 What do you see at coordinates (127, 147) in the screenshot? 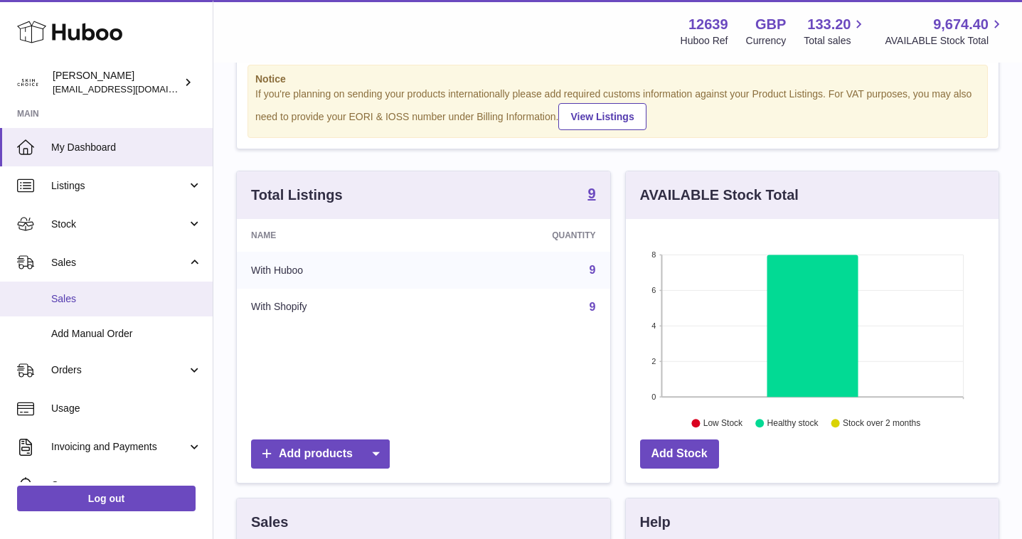
I see `span: My Dashboard` at bounding box center [127, 147].